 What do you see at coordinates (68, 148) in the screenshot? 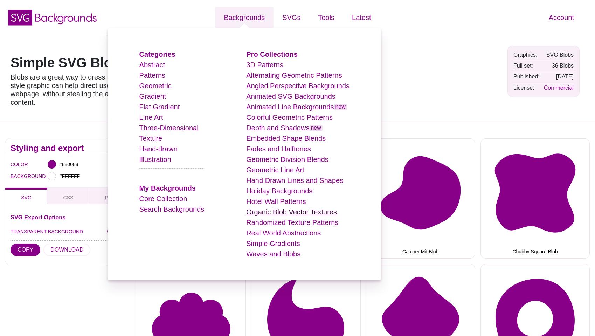
I see `h2: Styling and export` at bounding box center [68, 148].